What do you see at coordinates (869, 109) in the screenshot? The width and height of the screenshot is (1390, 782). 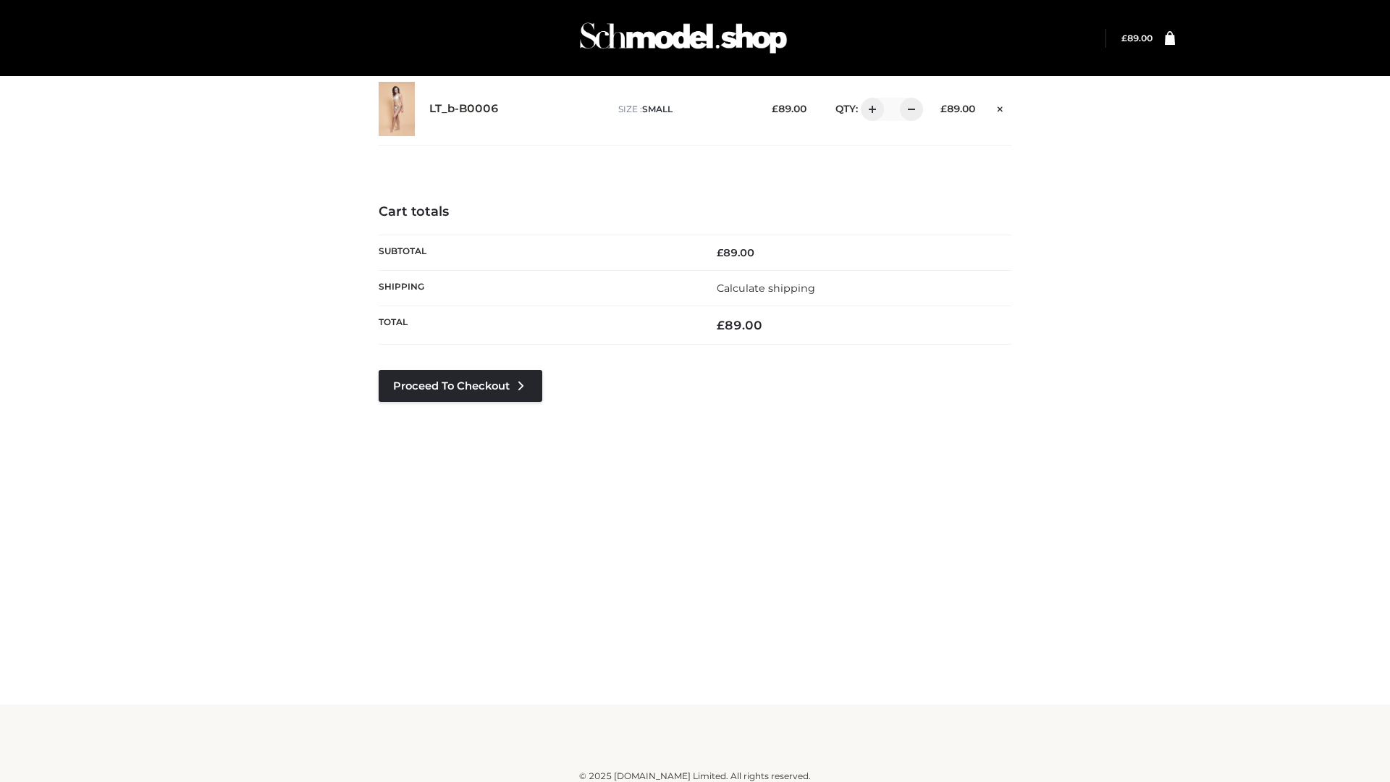 I see `div: QTY:` at bounding box center [869, 109].